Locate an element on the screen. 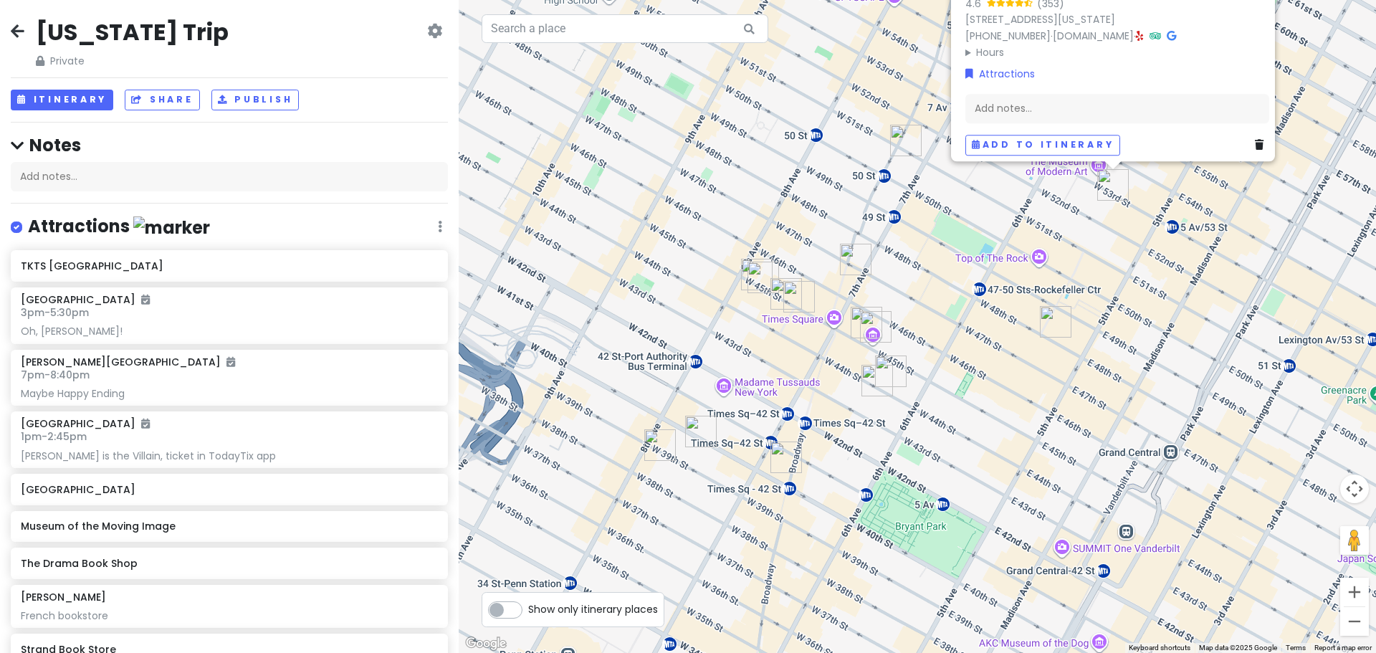  div: Ellen's Stardust Diner is located at coordinates (906, 140).